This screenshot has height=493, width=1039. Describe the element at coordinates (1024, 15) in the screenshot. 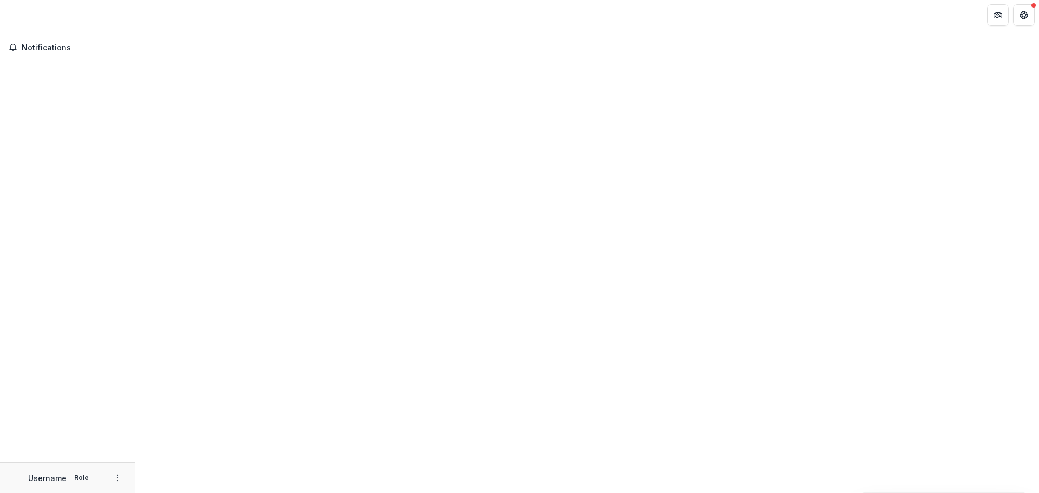

I see `button: Get Help` at that location.